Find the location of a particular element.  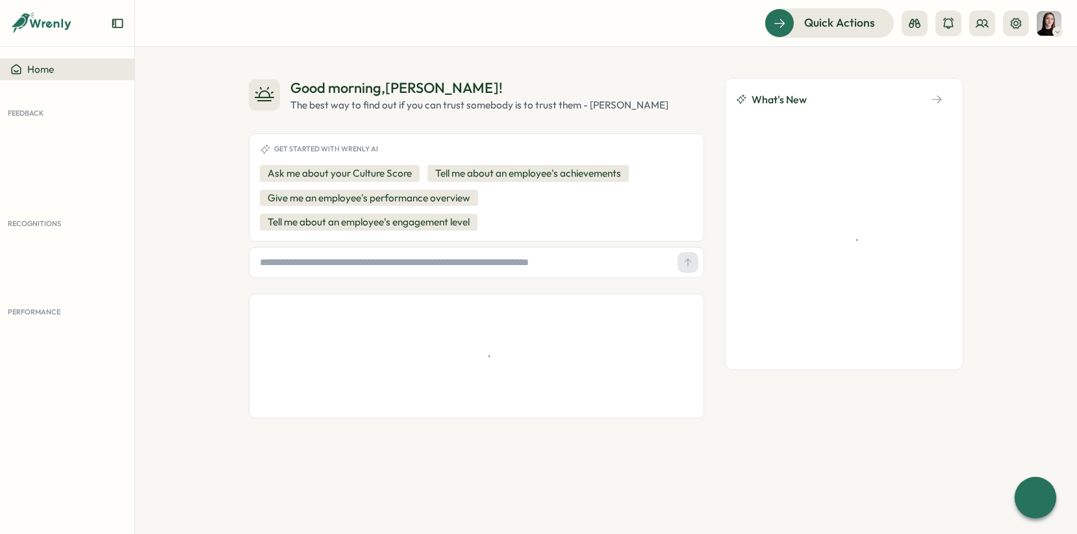

span: What's New is located at coordinates (778, 99).